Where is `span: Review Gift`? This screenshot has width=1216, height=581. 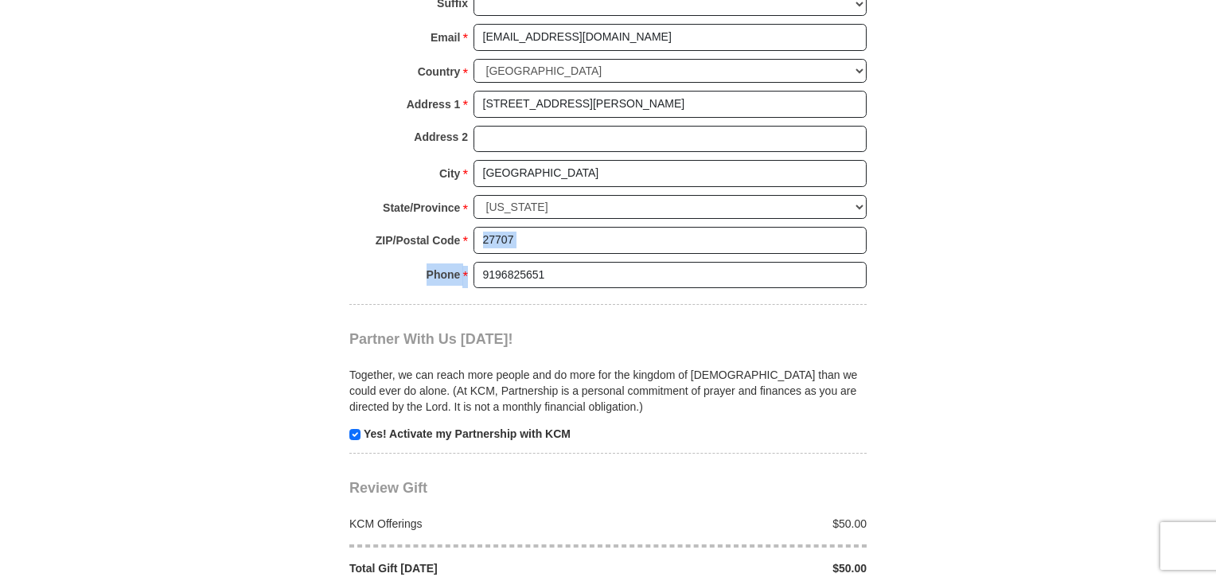 span: Review Gift is located at coordinates (388, 488).